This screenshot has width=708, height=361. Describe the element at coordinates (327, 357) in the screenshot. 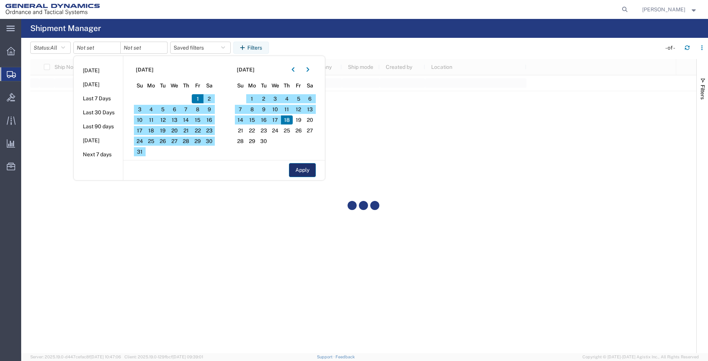

I see `a: Support` at that location.